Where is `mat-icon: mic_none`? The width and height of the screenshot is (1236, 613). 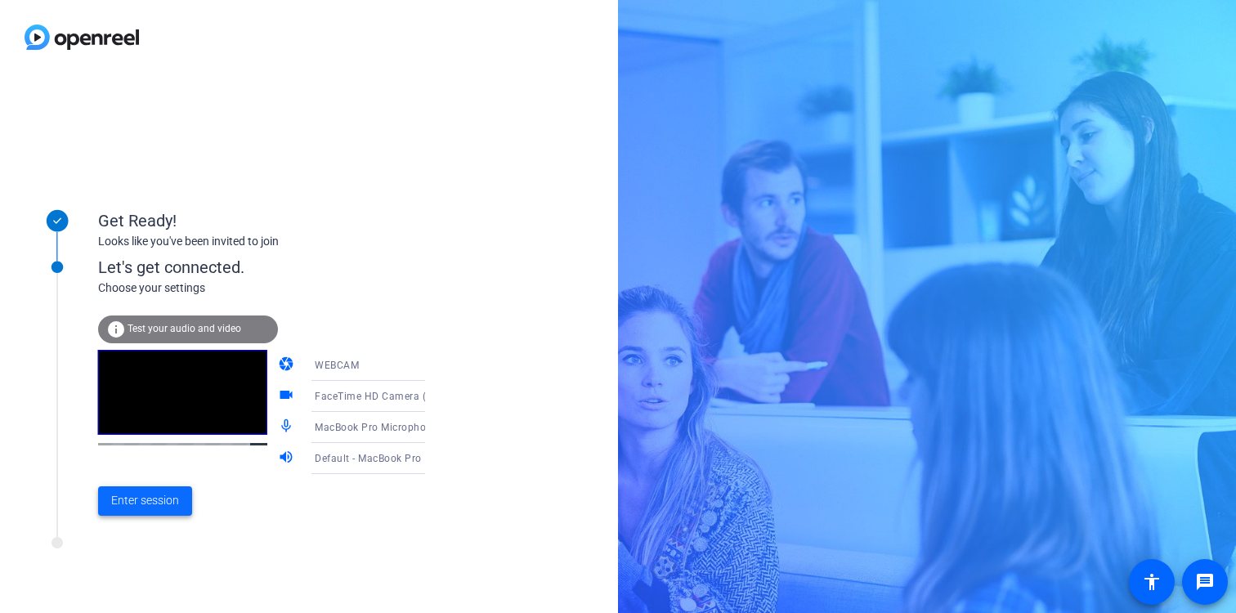 mat-icon: mic_none is located at coordinates (288, 427).